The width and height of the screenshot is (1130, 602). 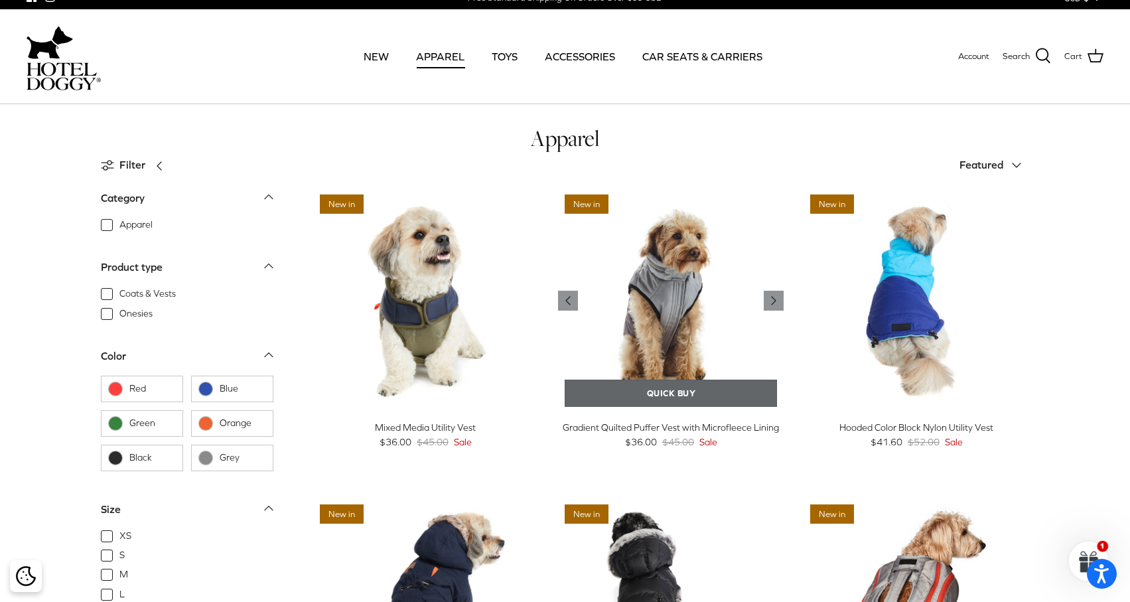 What do you see at coordinates (973, 56) in the screenshot?
I see `a: Account` at bounding box center [973, 56].